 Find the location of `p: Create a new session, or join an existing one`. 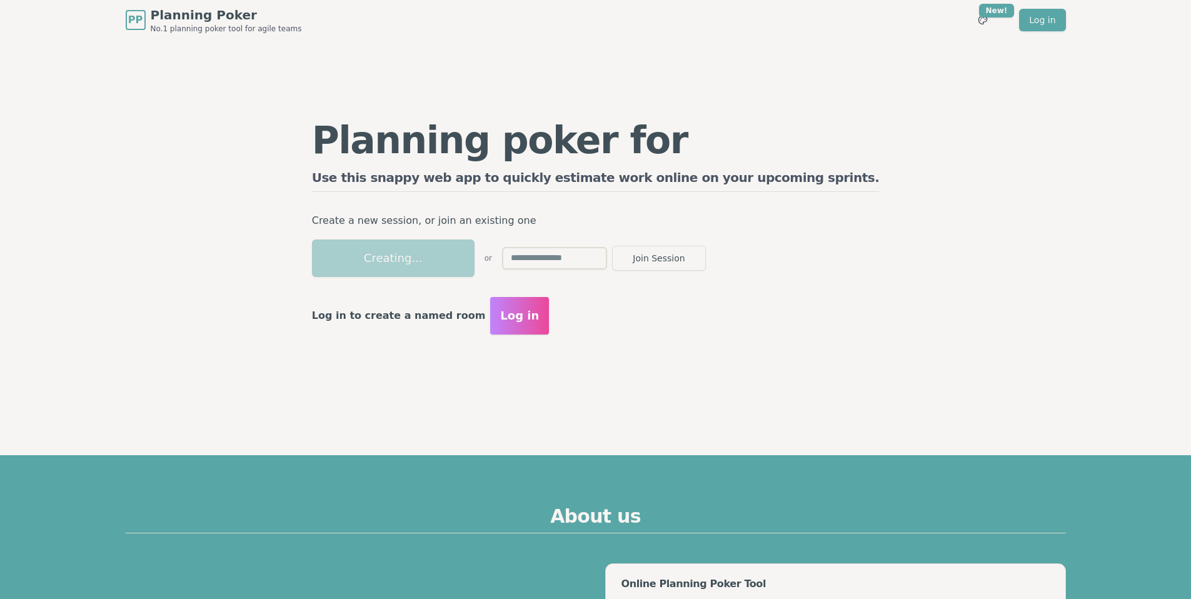

p: Create a new session, or join an existing one is located at coordinates (596, 221).